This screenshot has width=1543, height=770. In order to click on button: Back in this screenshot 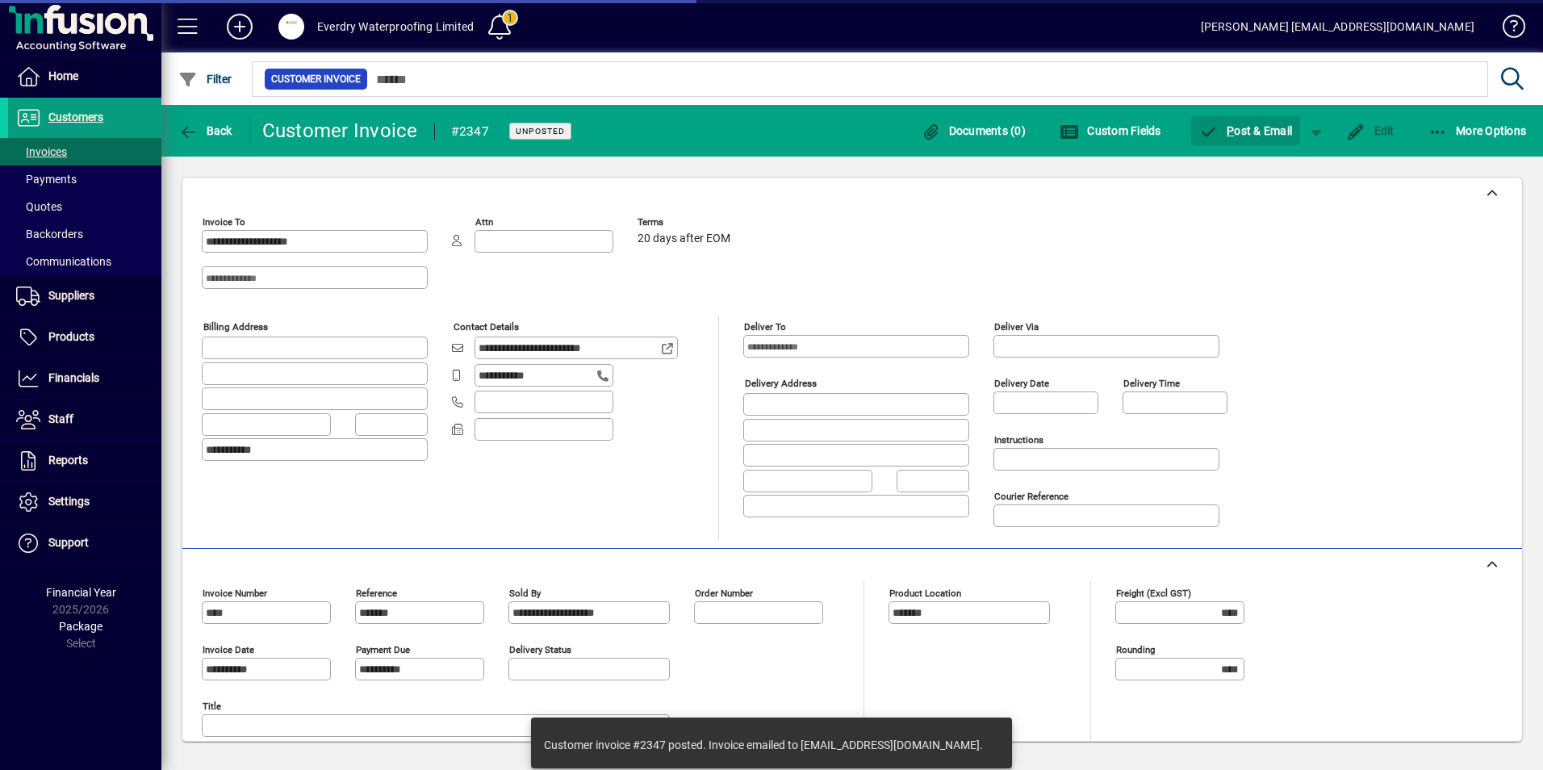, I will do `click(205, 131)`.